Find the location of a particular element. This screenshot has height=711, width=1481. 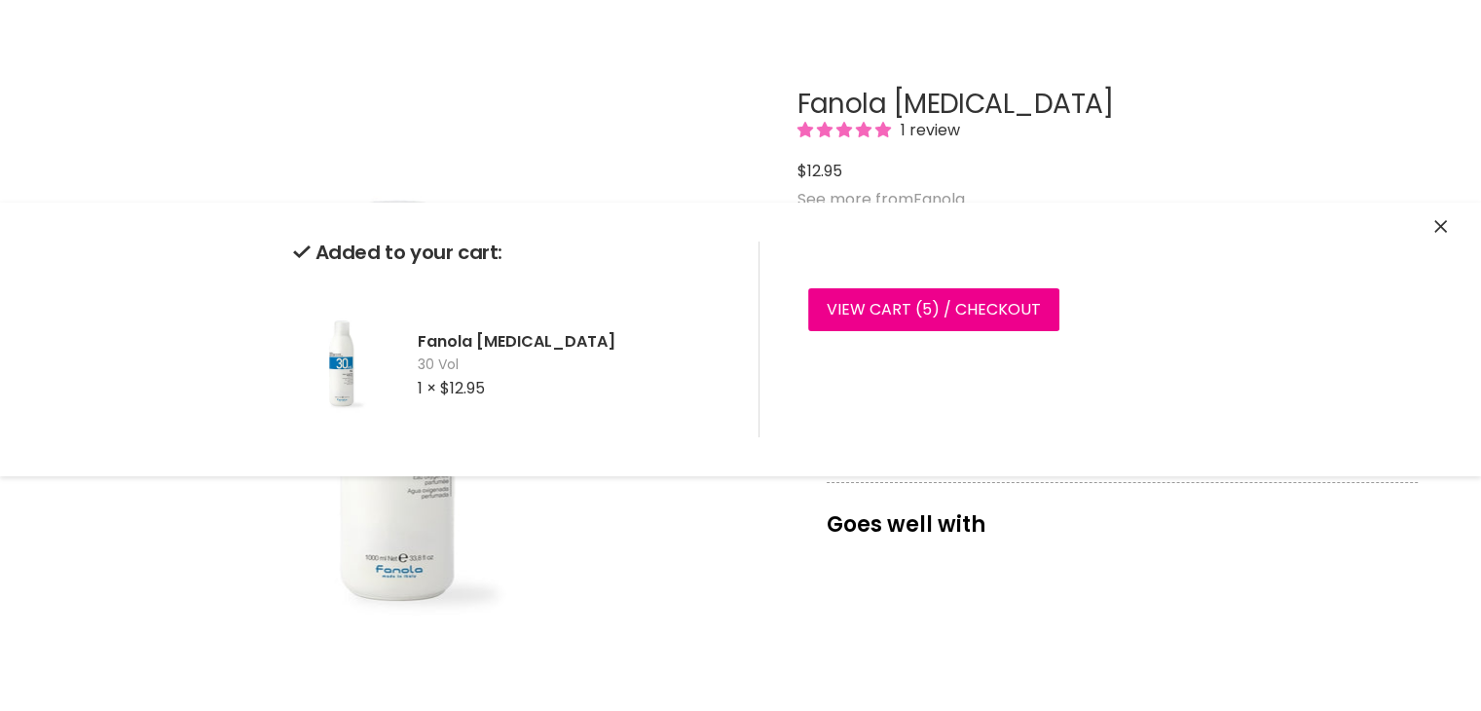

img: Fanola Peroxide is located at coordinates (342, 364).